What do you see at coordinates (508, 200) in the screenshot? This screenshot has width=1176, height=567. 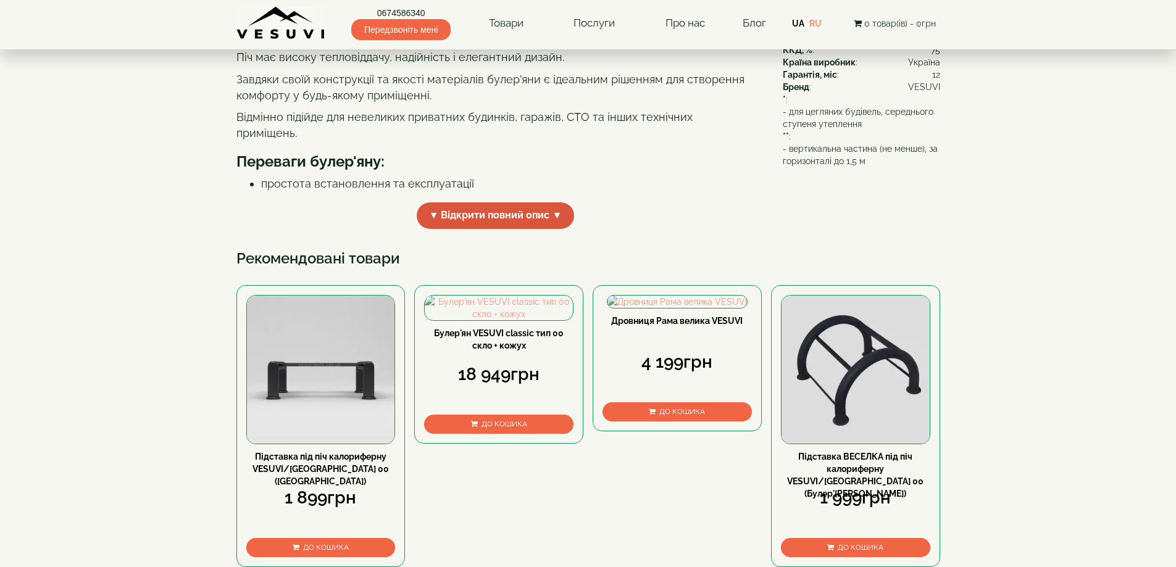 I see `li: висока продуктивність` at bounding box center [508, 200].